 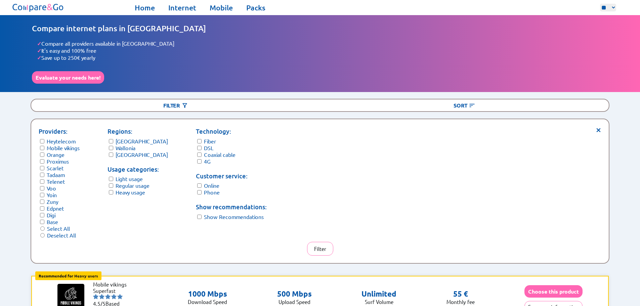 I want to click on img: Button open the filtering menu, so click(x=185, y=105).